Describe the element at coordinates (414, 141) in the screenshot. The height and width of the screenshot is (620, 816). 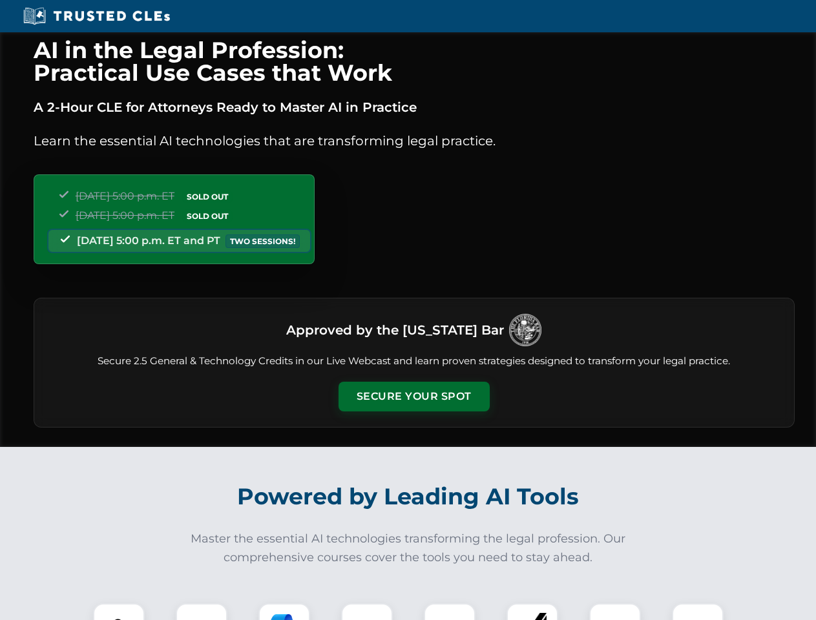
I see `p: Learn the essential AI technologies that are transforming legal practice.` at that location.